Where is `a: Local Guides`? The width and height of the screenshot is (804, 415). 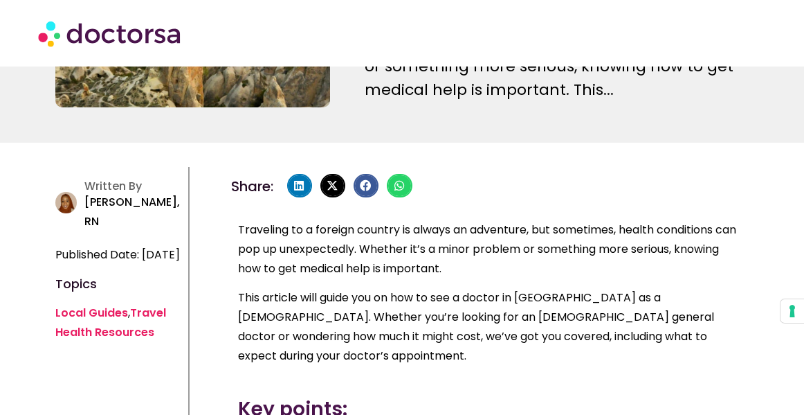
a: Local Guides is located at coordinates (91, 312).